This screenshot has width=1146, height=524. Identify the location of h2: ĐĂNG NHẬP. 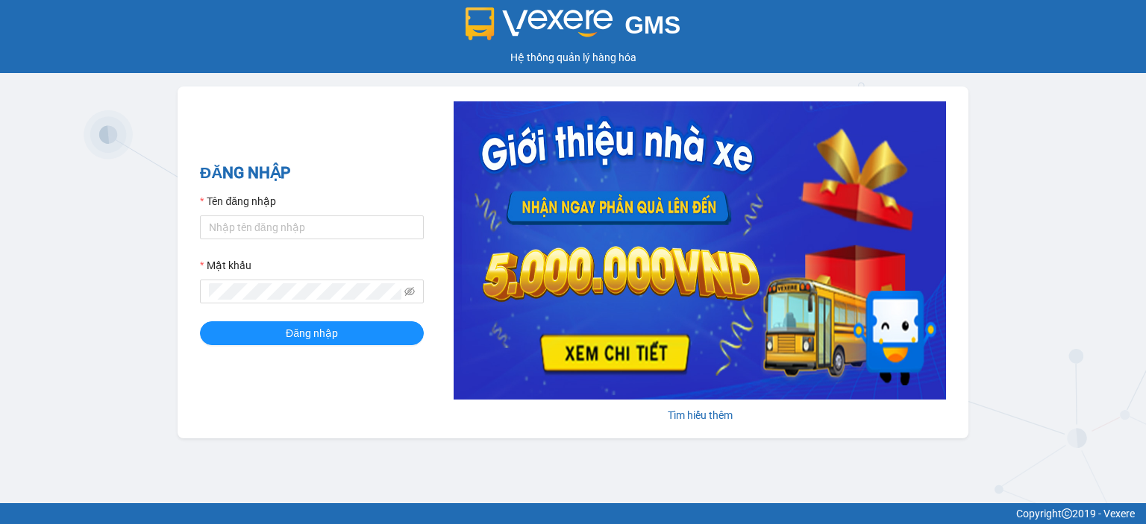
(312, 173).